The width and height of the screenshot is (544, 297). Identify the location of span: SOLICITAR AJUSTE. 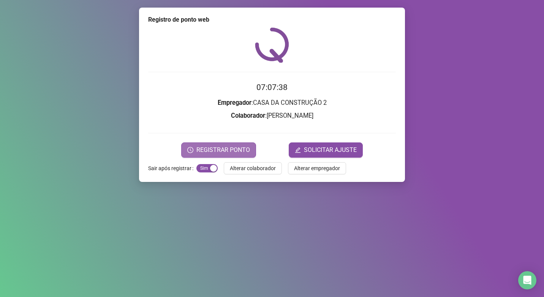
(330, 150).